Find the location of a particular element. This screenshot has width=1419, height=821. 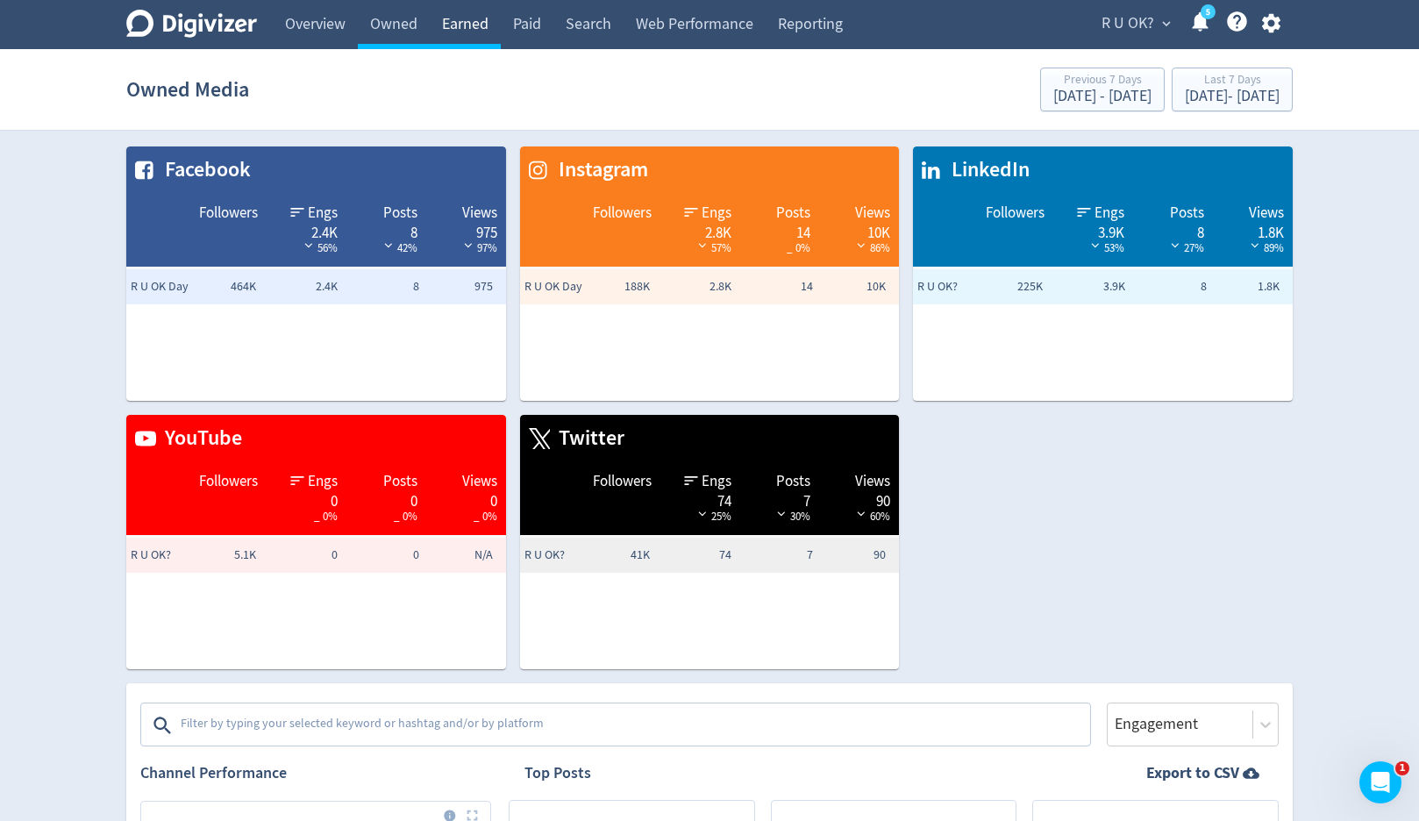

td: 74 is located at coordinates (694, 555).